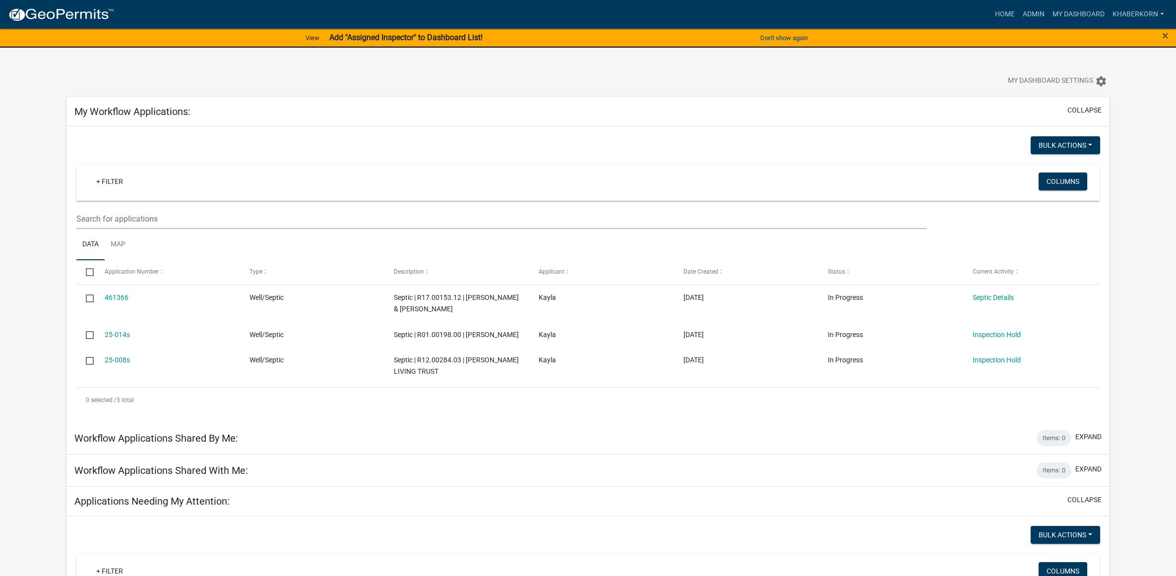 This screenshot has width=1176, height=576. What do you see at coordinates (1057, 81) in the screenshot?
I see `button: My Dashboard Settingssettings` at bounding box center [1057, 81].